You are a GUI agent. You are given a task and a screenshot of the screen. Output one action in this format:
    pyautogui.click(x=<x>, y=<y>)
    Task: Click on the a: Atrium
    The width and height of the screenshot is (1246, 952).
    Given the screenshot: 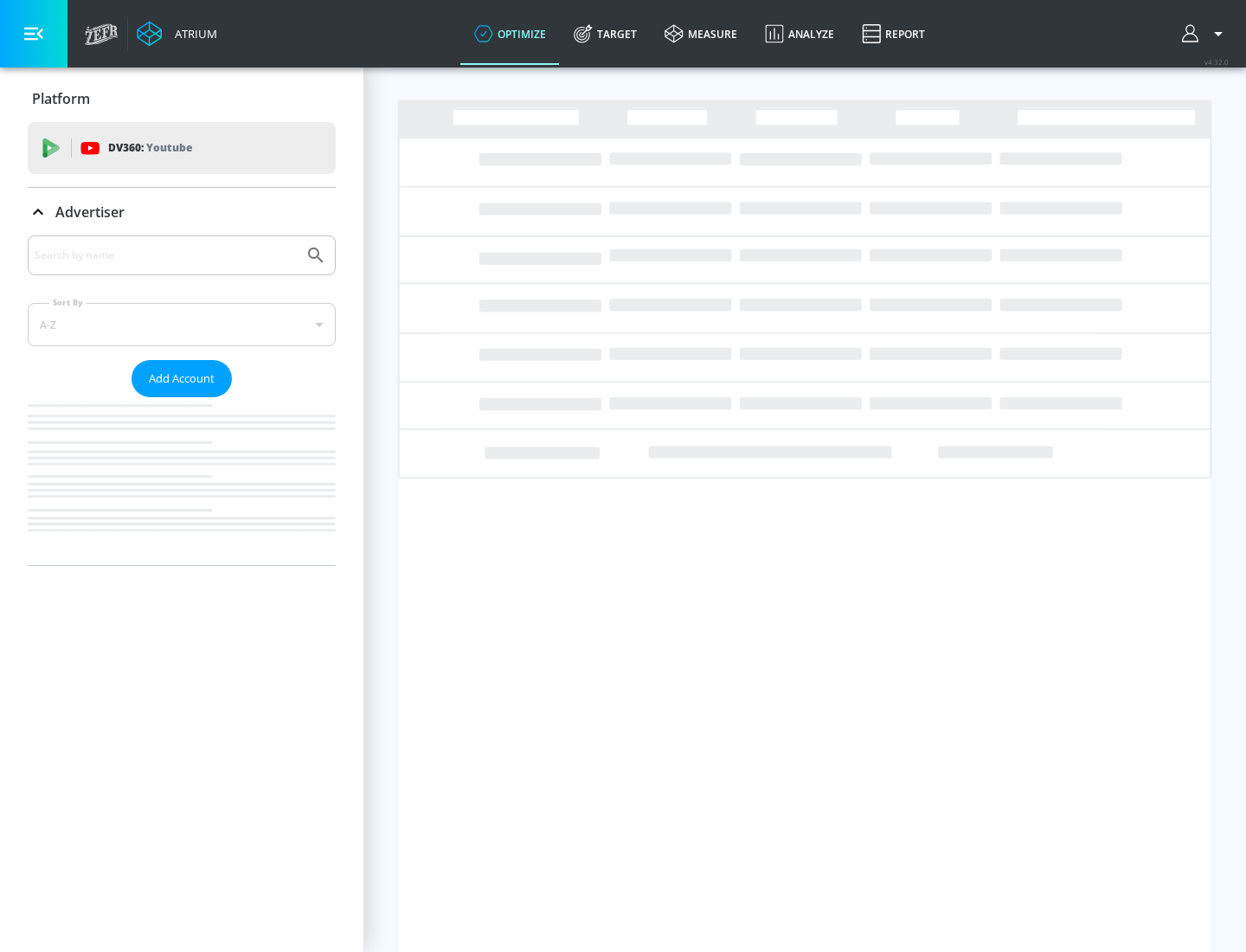 What is the action you would take?
    pyautogui.click(x=177, y=33)
    